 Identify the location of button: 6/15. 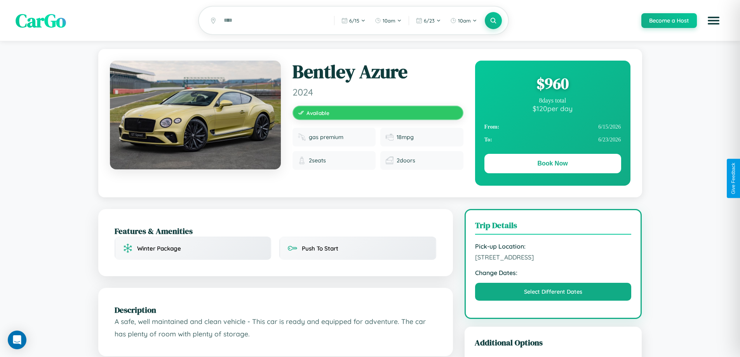
(354, 21).